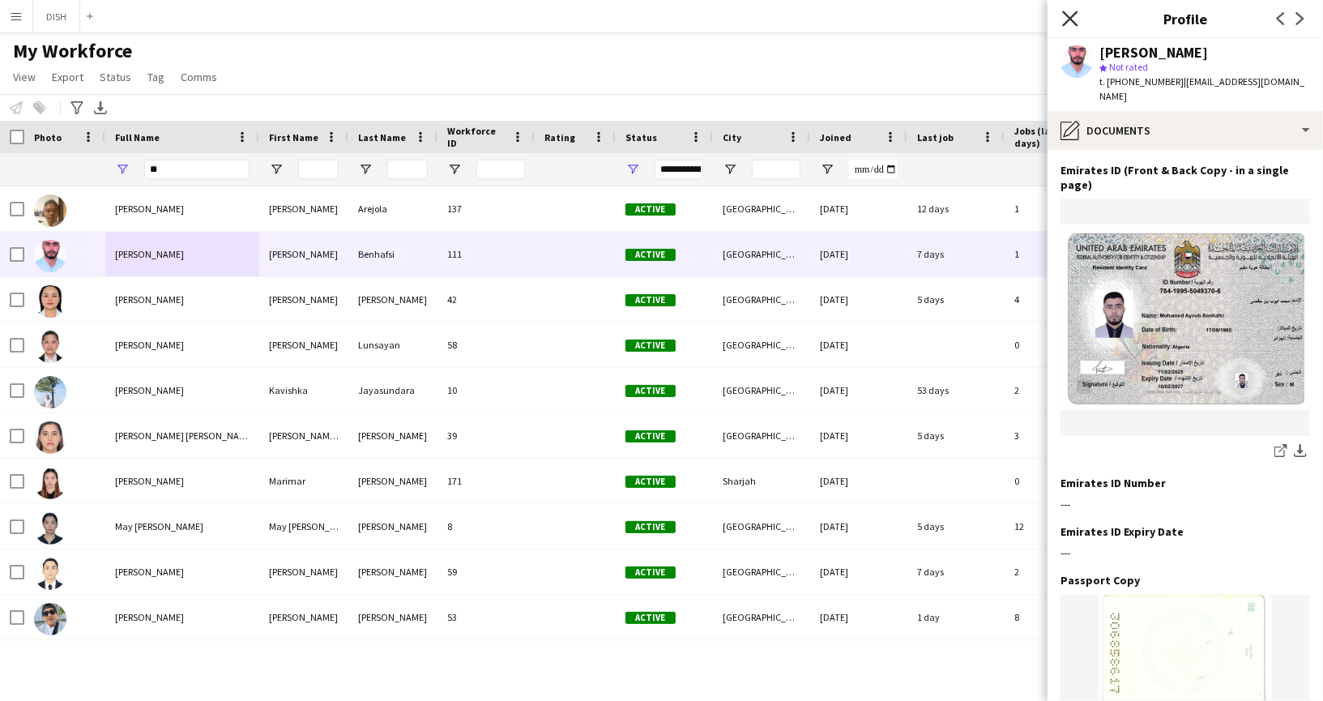  Describe the element at coordinates (24, 77) in the screenshot. I see `a: View` at that location.